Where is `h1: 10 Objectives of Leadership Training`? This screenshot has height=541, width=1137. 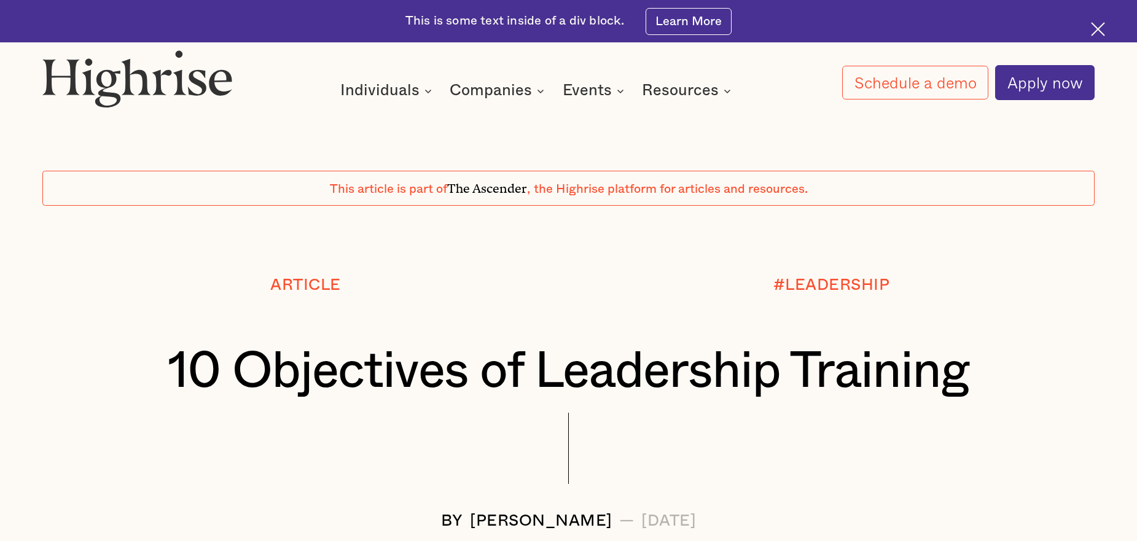 h1: 10 Objectives of Leadership Training is located at coordinates (569, 372).